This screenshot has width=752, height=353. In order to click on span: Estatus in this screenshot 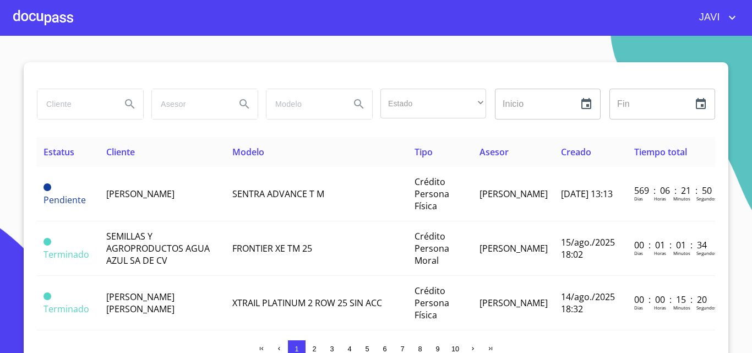, I will do `click(59, 152)`.